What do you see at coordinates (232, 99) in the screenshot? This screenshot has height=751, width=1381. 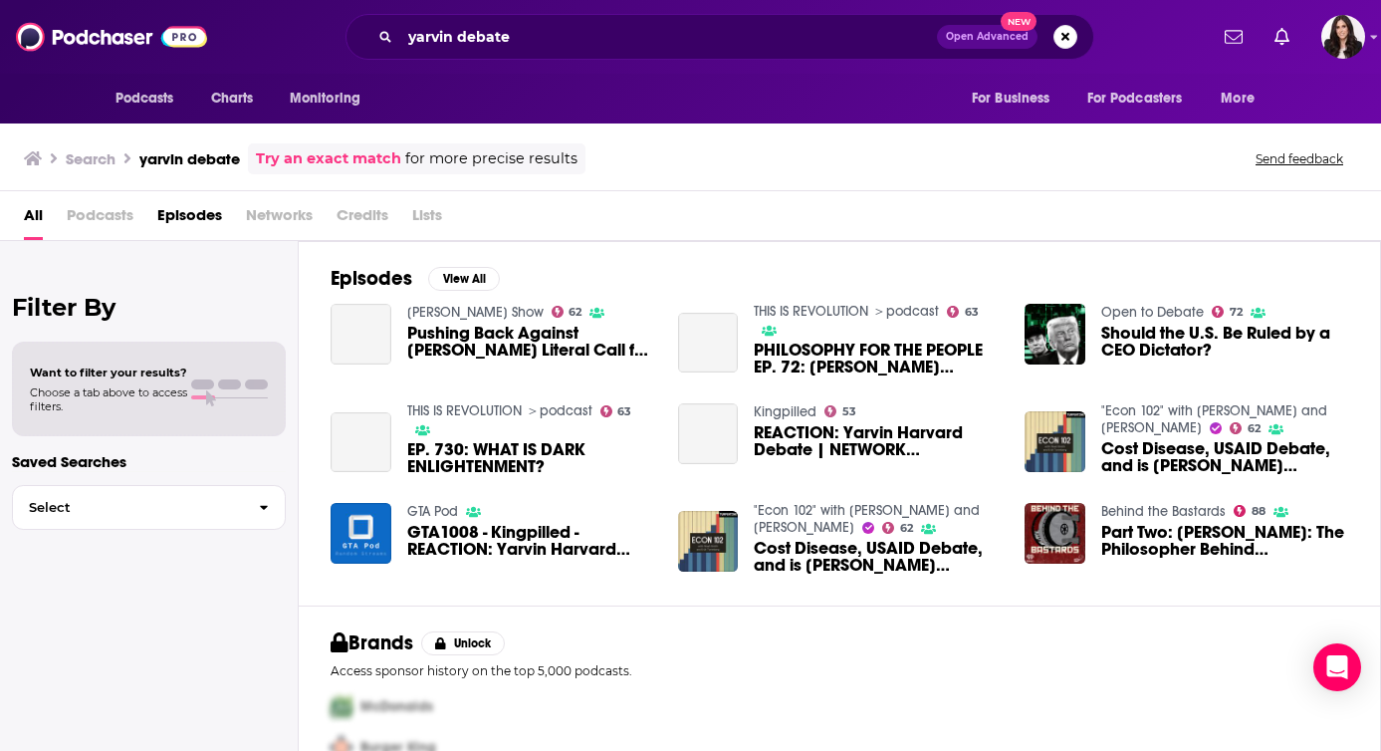 I see `a: Charts` at bounding box center [232, 99].